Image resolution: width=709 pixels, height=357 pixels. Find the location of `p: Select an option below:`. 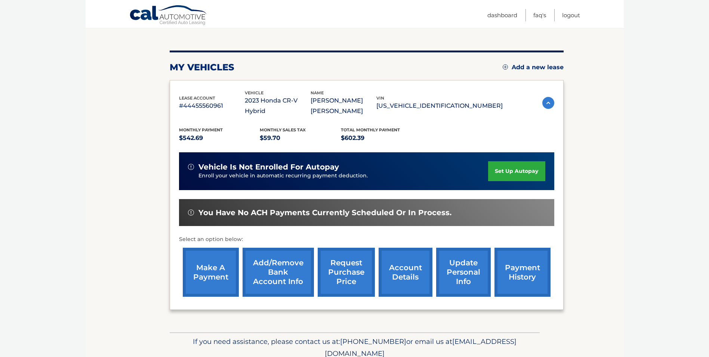

p: Select an option below: is located at coordinates (367, 239).